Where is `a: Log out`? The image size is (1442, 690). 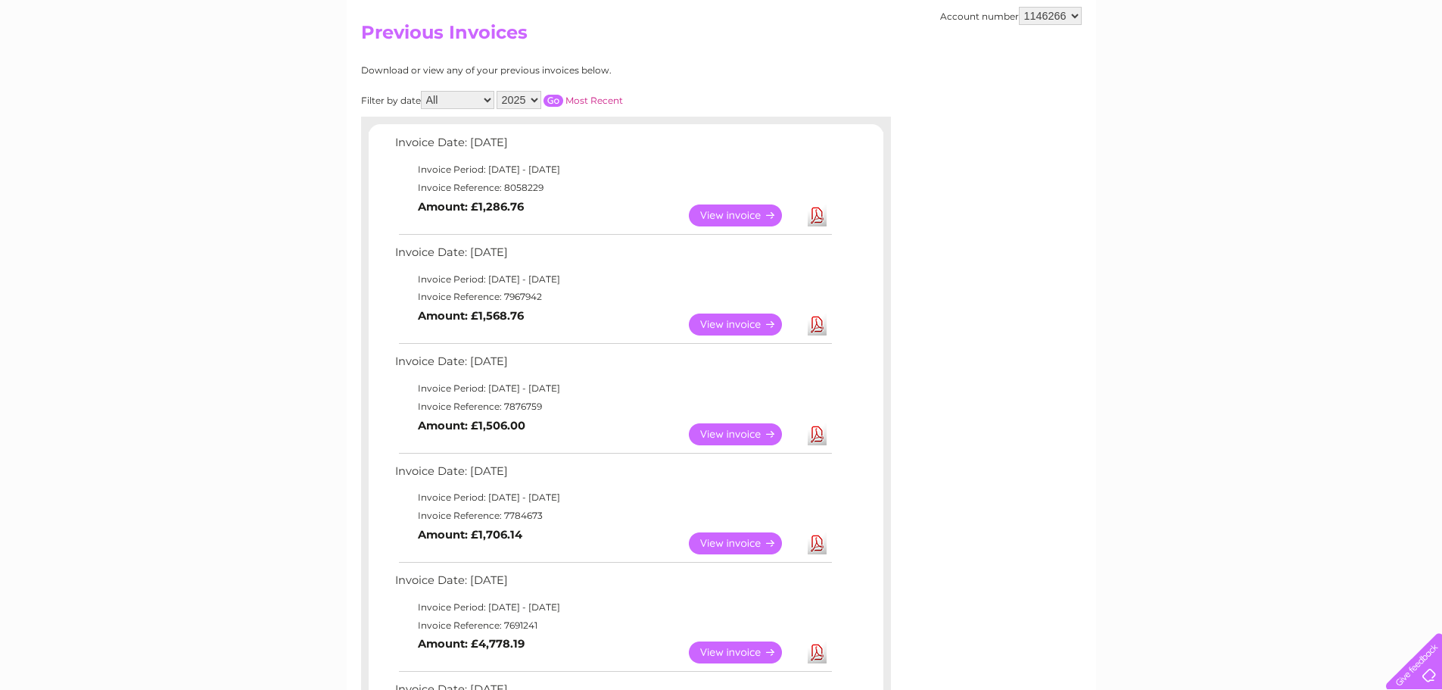
a: Log out is located at coordinates (1410, 70).